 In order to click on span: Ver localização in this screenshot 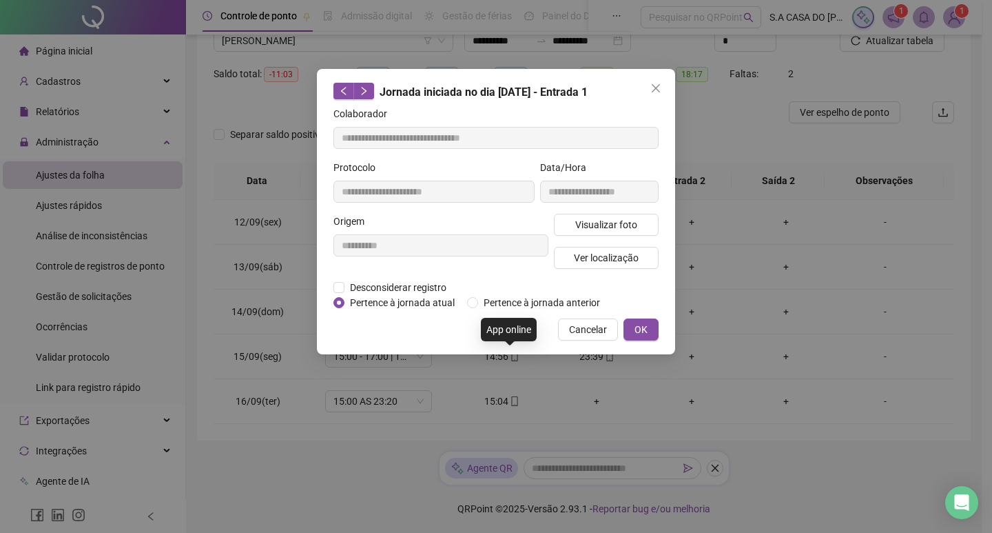, I will do `click(606, 258)`.